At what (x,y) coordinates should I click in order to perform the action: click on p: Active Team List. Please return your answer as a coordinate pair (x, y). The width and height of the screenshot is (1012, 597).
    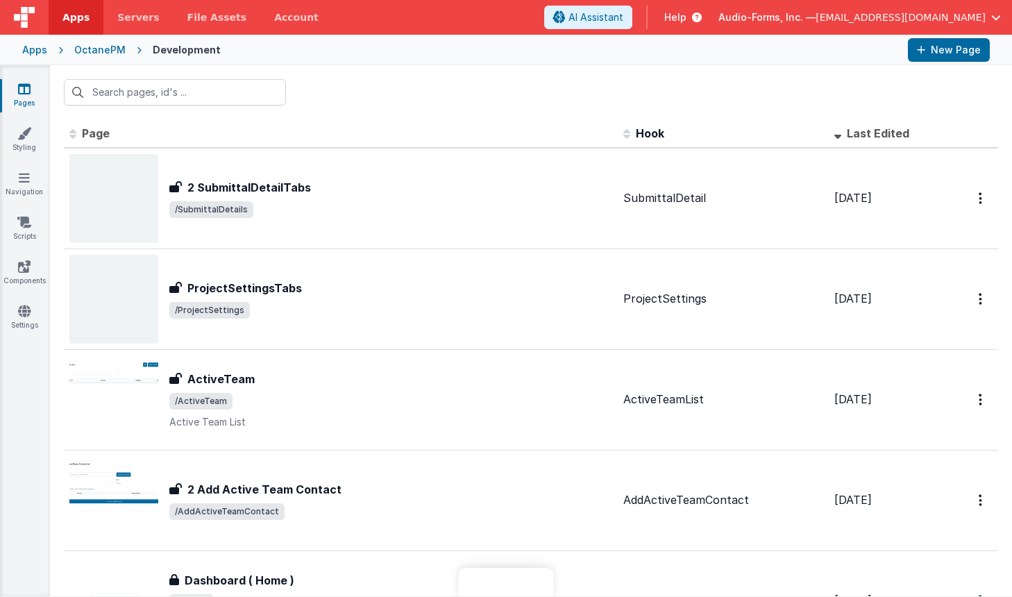
    Looking at the image, I should click on (391, 422).